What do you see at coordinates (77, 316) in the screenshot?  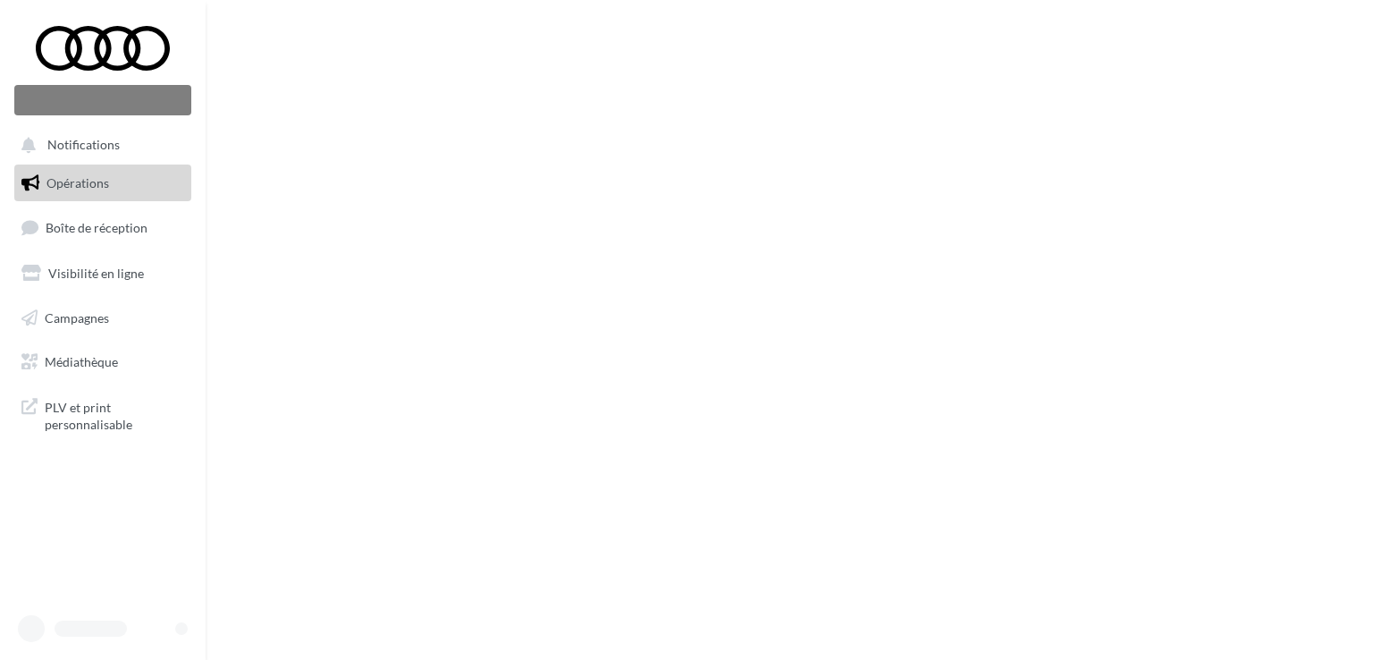 I see `span: Campagnes` at bounding box center [77, 316].